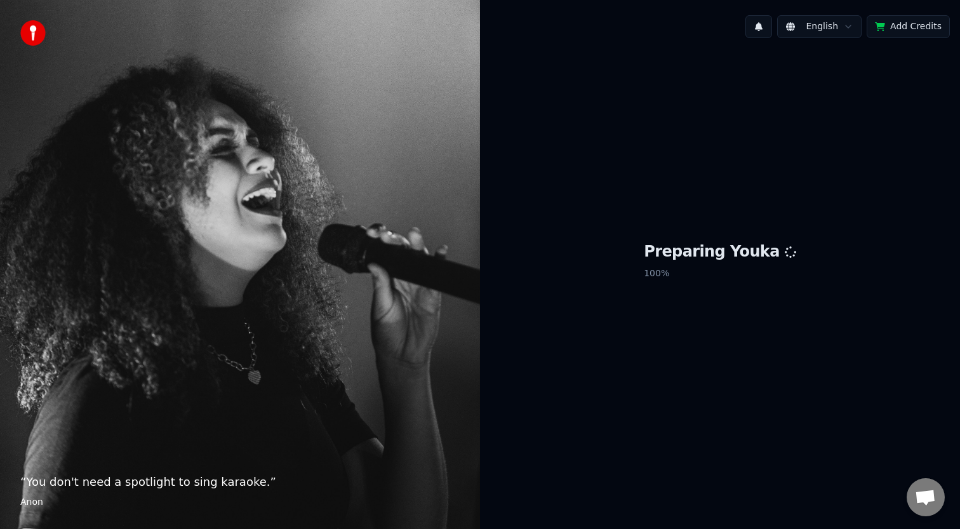 This screenshot has width=960, height=529. What do you see at coordinates (240, 502) in the screenshot?
I see `footer: Anon` at bounding box center [240, 502].